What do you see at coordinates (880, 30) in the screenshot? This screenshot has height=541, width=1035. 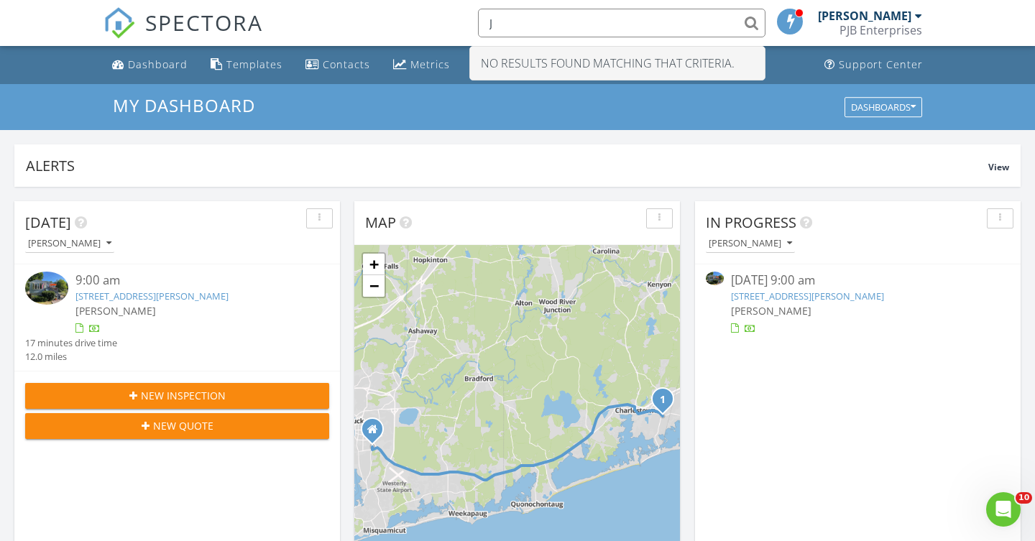 I see `div: PJB Enterprises` at bounding box center [880, 30].